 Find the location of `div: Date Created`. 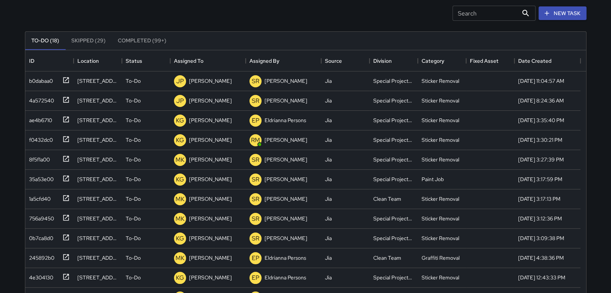

div: Date Created is located at coordinates (547, 61).